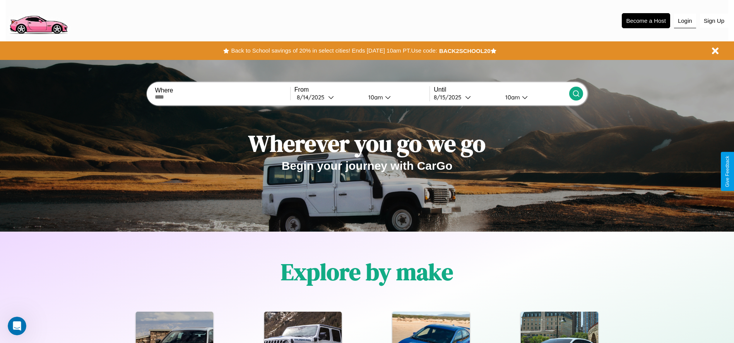 This screenshot has width=734, height=343. I want to click on div: 8 / 14 / 2025, so click(312, 97).